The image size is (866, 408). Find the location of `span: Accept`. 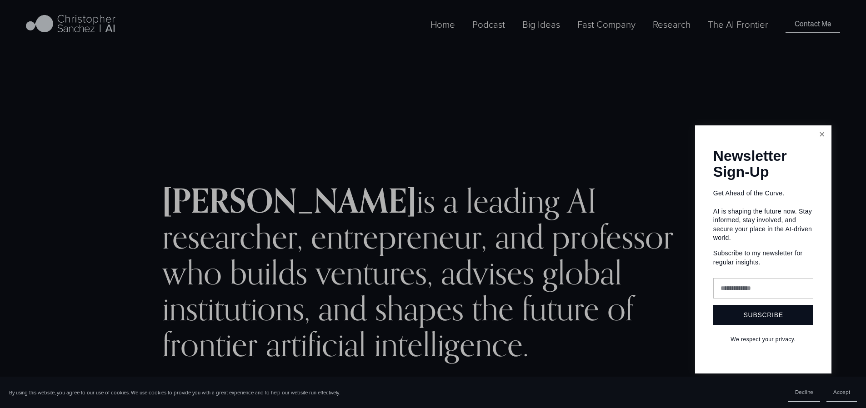

span: Accept is located at coordinates (841, 392).